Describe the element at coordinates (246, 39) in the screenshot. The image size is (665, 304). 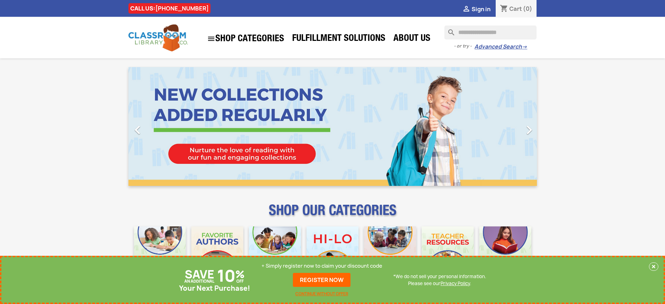
I see `a: SHOP CATEGORIES` at that location.